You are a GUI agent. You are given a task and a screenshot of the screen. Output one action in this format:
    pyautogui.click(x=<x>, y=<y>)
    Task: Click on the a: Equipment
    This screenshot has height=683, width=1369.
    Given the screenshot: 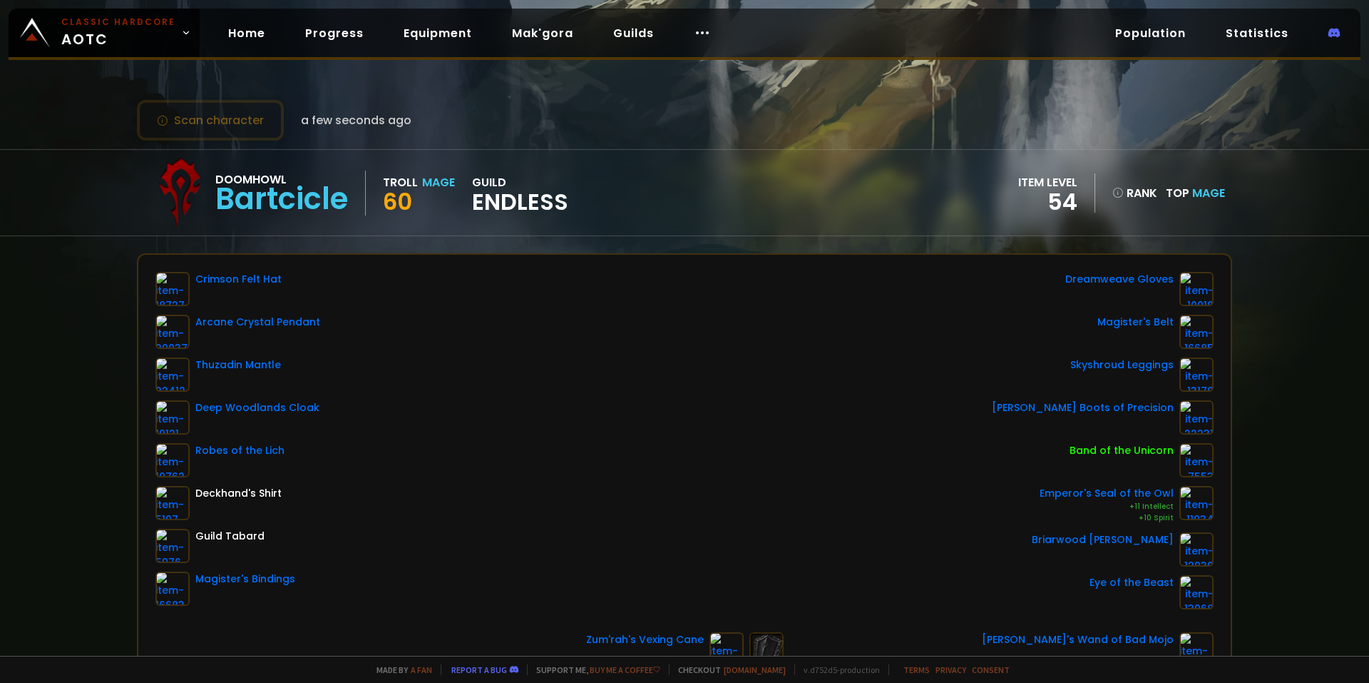 What is the action you would take?
    pyautogui.click(x=438, y=33)
    